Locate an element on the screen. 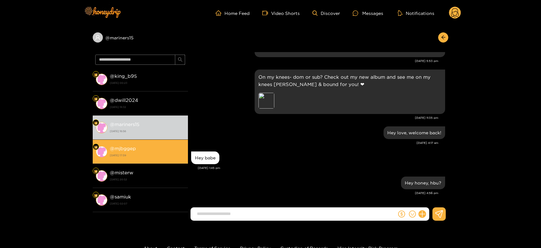 The height and width of the screenshot is (248, 541). span: video-camera is located at coordinates (267, 13).